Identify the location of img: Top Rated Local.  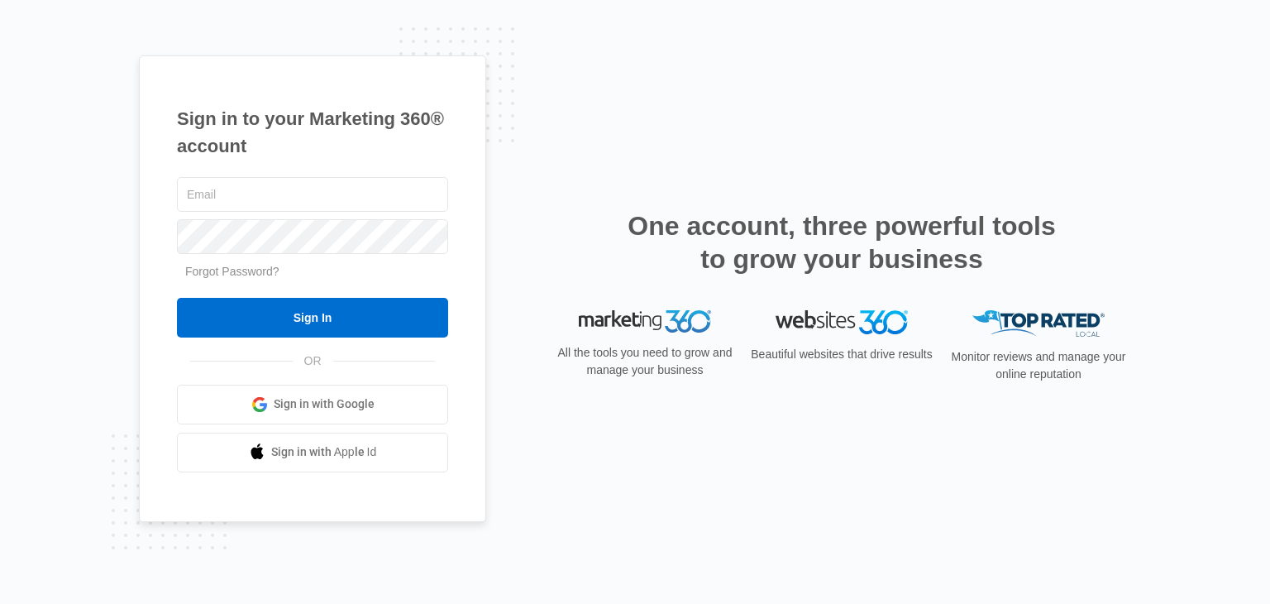
(1038, 323).